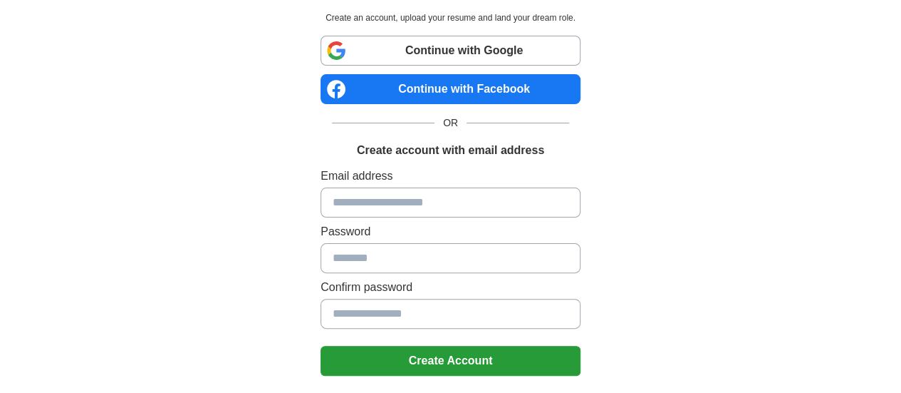 Image resolution: width=901 pixels, height=393 pixels. Describe the element at coordinates (450, 232) in the screenshot. I see `label: Password` at that location.